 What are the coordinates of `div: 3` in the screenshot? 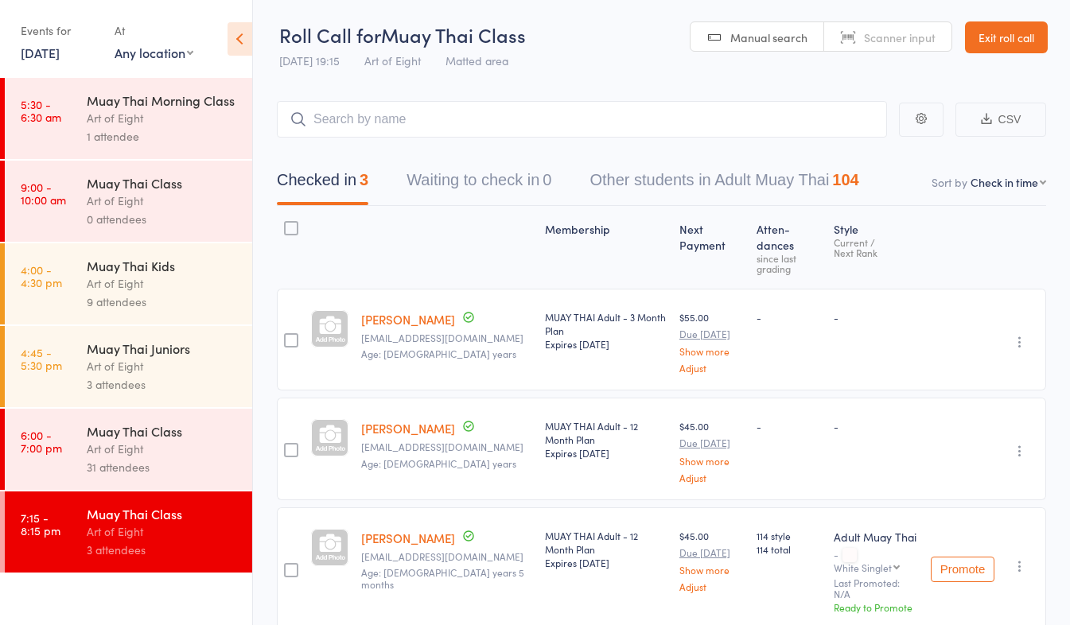 It's located at (364, 180).